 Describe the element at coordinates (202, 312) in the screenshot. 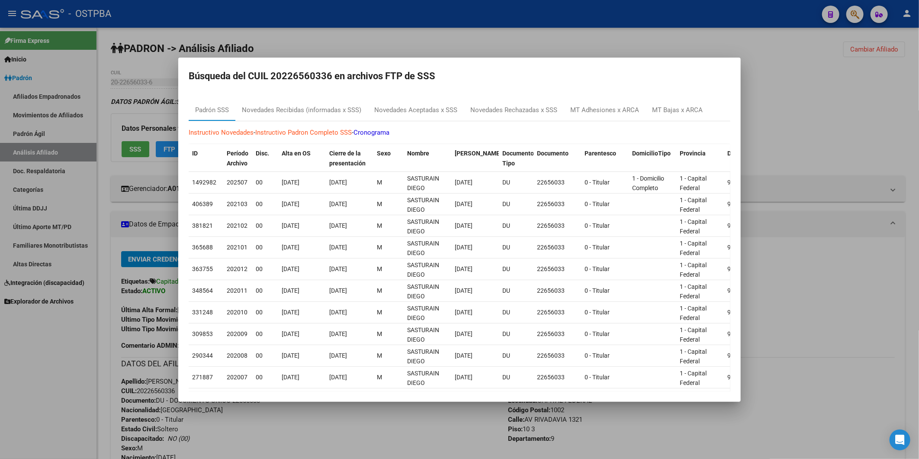

I see `span: 331248` at that location.